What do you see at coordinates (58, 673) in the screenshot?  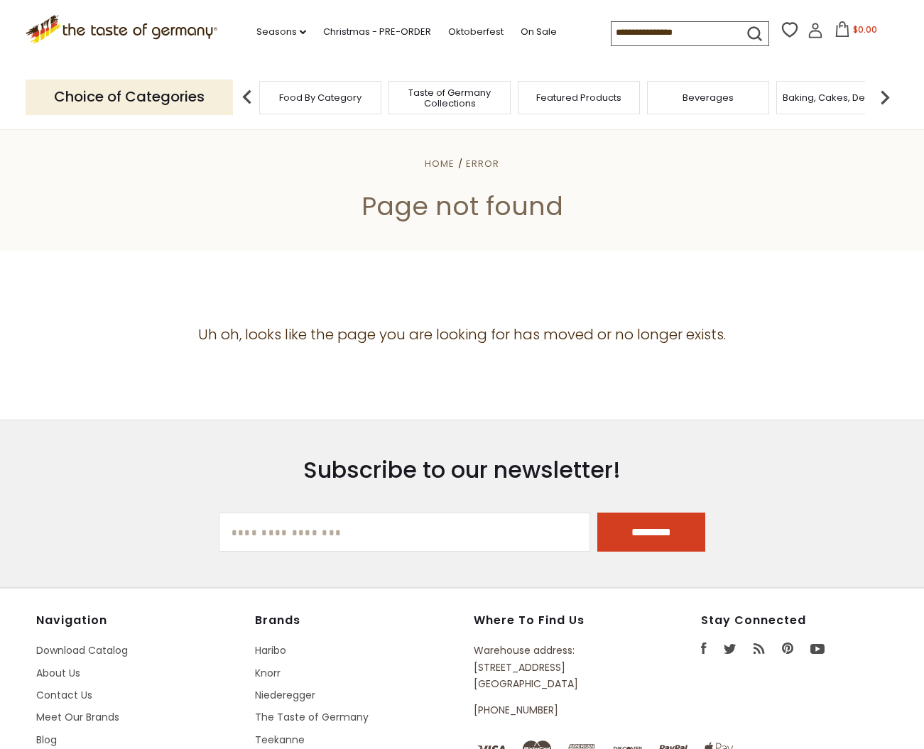 I see `a: About Us` at bounding box center [58, 673].